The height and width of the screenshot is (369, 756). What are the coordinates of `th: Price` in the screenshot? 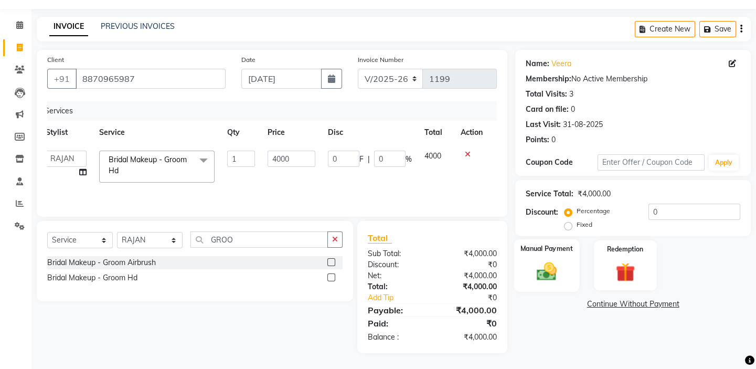 It's located at (291, 132).